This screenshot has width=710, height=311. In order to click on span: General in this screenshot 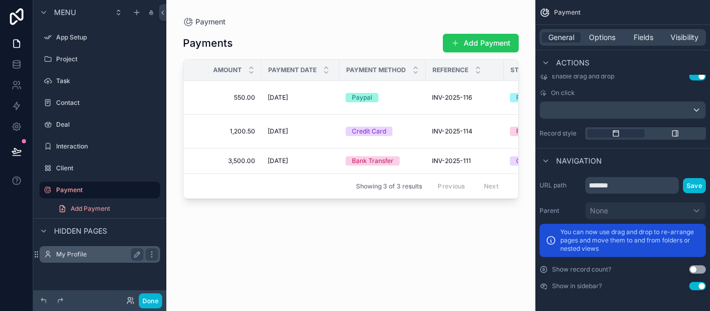, I will do `click(561, 37)`.